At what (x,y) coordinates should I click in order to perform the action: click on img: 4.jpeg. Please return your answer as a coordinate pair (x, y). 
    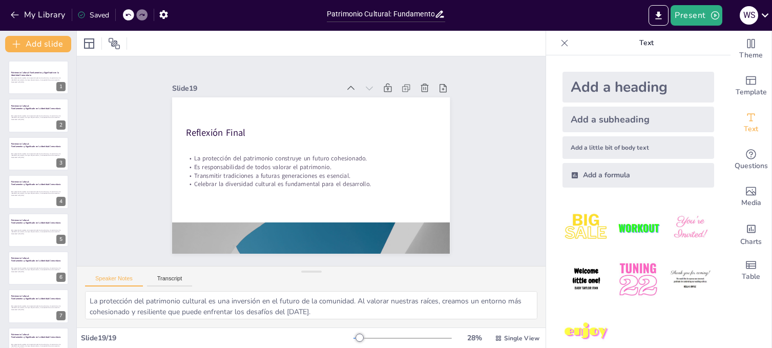
    Looking at the image, I should click on (586, 279).